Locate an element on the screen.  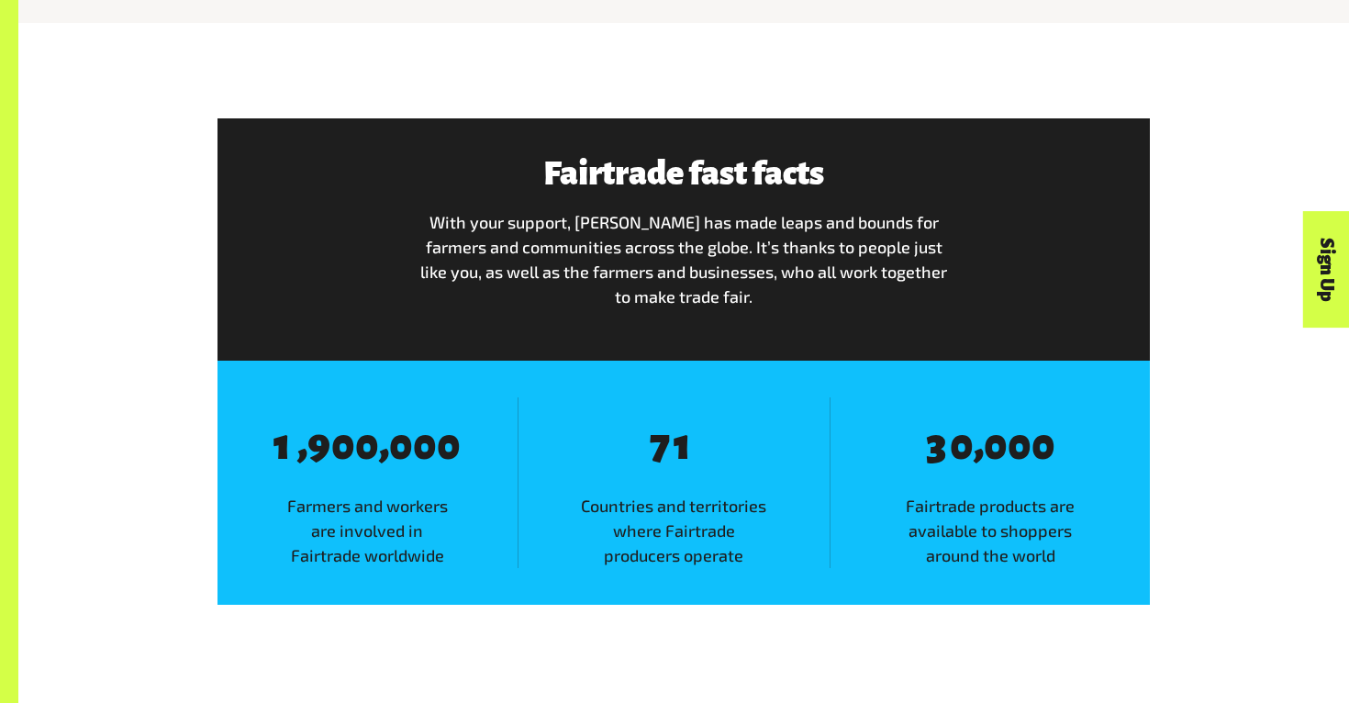
span: Fairtrade products are available to shoppers around the world is located at coordinates (990, 531).